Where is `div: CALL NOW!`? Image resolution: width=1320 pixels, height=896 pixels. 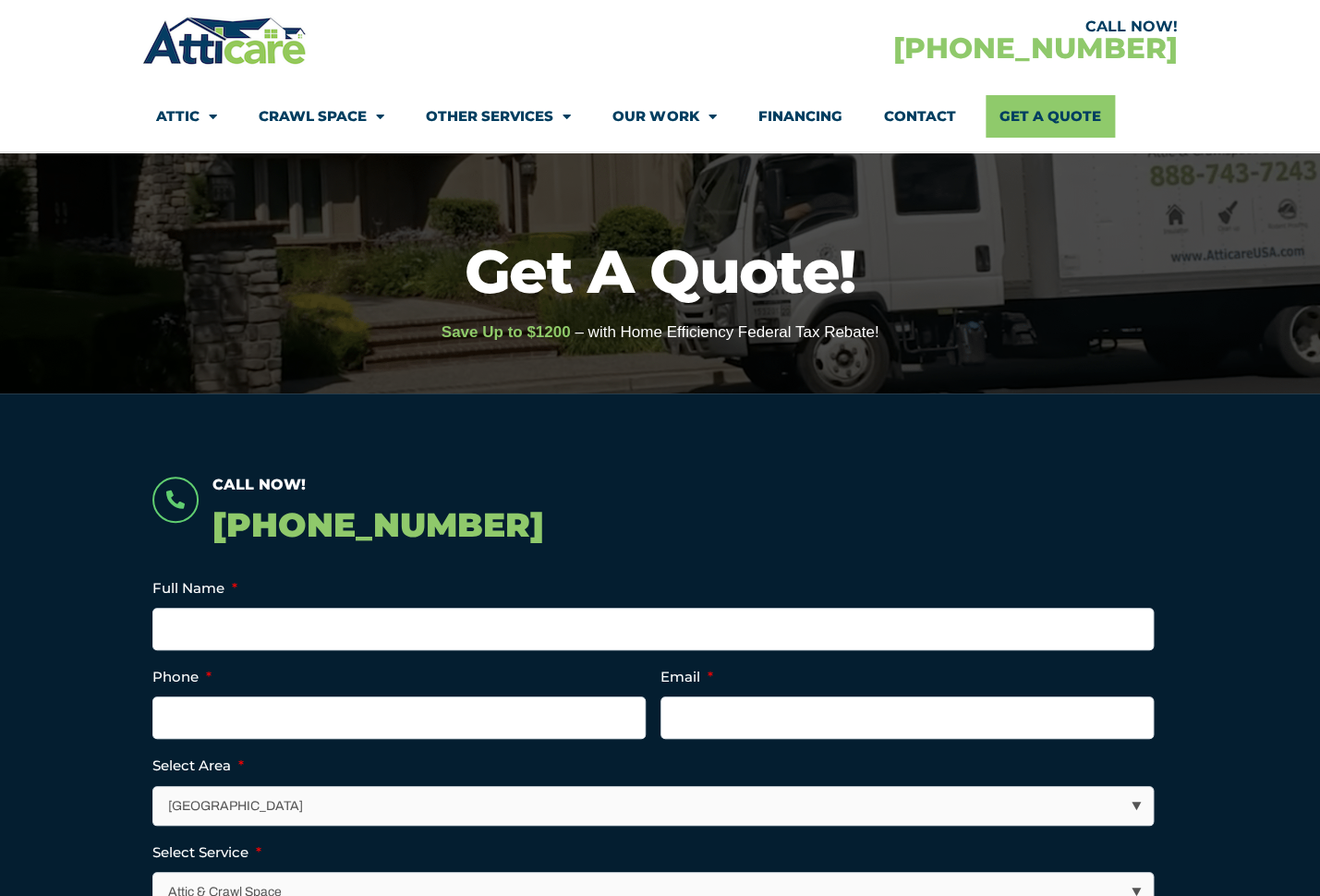
div: CALL NOW! is located at coordinates (919, 27).